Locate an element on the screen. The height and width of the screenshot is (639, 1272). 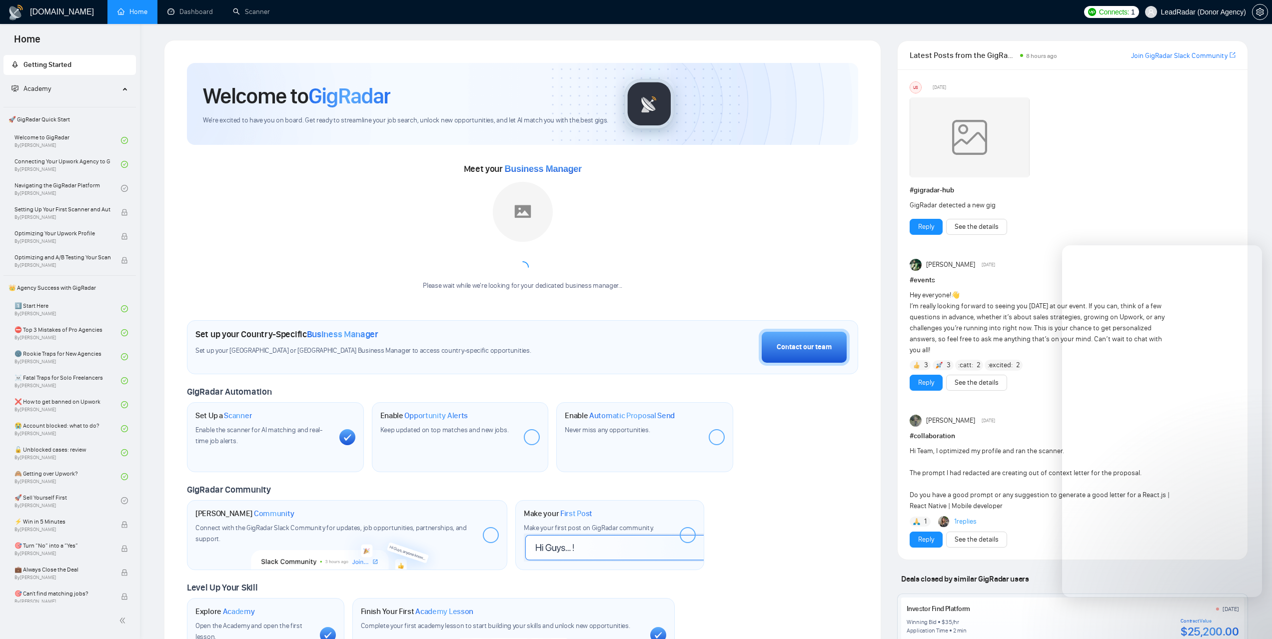
span: Optimizing Your Upwork Profile is located at coordinates (62, 233).